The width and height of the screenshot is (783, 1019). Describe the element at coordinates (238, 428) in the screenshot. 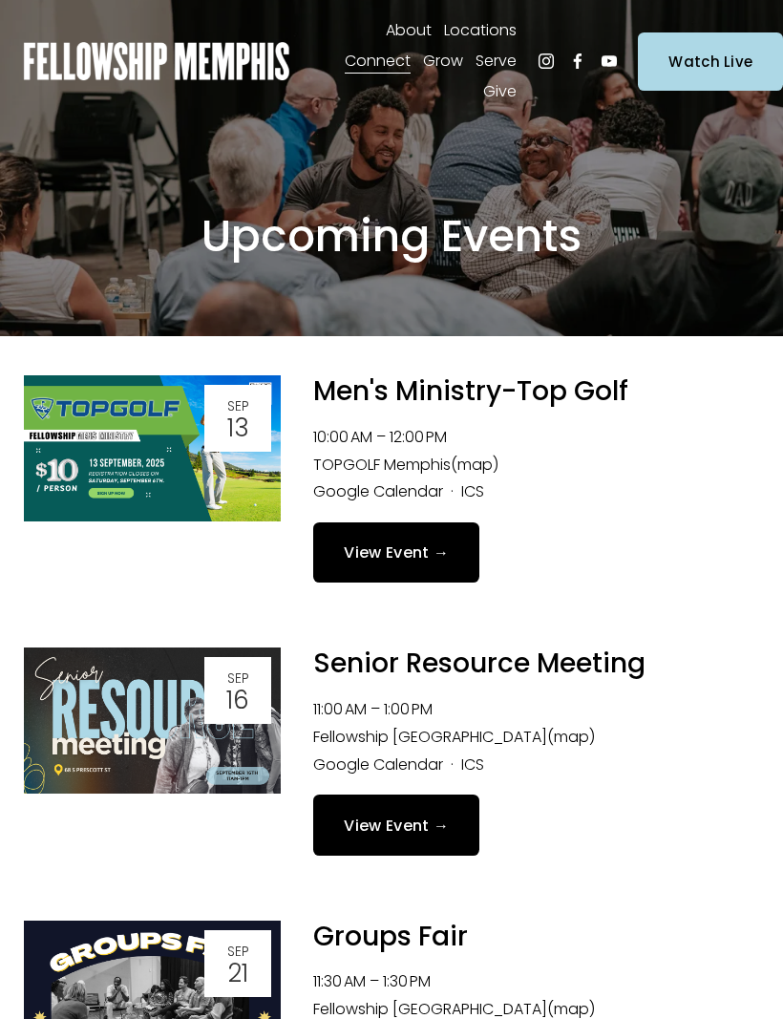

I see `div: 13` at that location.